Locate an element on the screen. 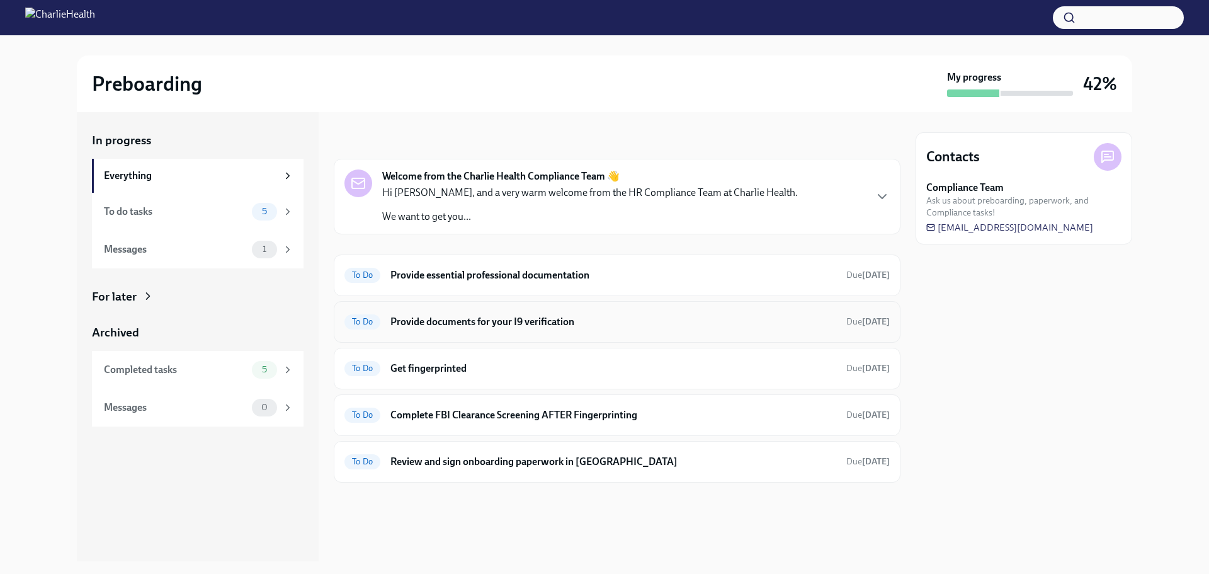 The width and height of the screenshot is (1209, 574). h6: Provide documents for your I9 verification is located at coordinates (613, 322).